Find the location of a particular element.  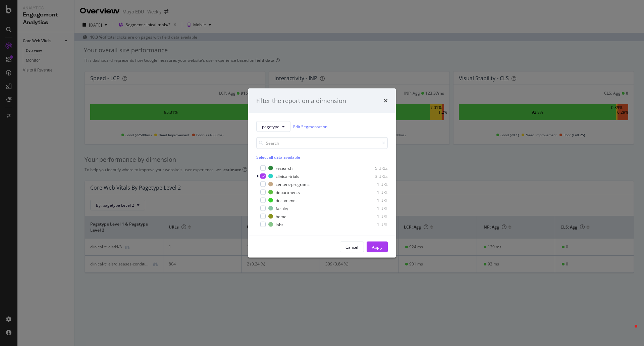

div: modal is located at coordinates (322, 173).